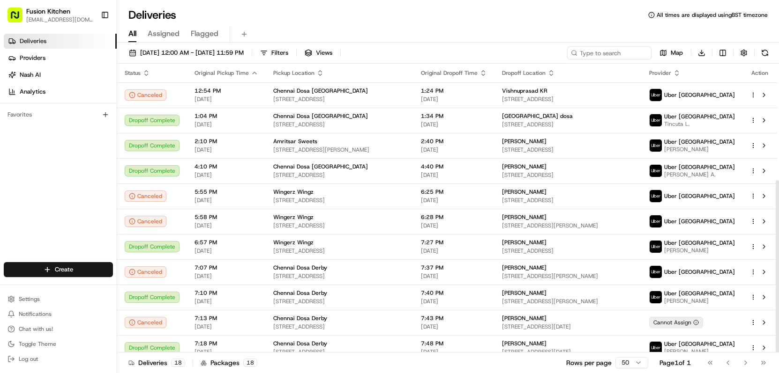 This screenshot has height=373, width=779. Describe the element at coordinates (58, 115) in the screenshot. I see `div: Favorites` at that location.